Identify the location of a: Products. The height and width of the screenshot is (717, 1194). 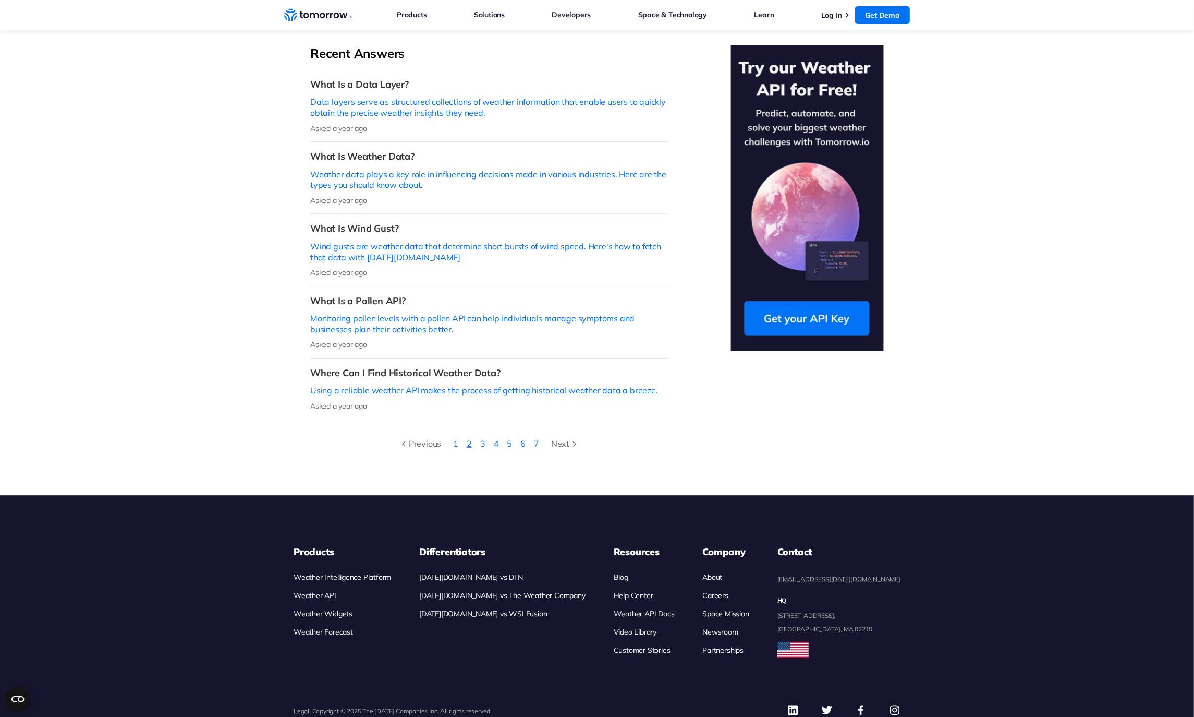
(411, 15).